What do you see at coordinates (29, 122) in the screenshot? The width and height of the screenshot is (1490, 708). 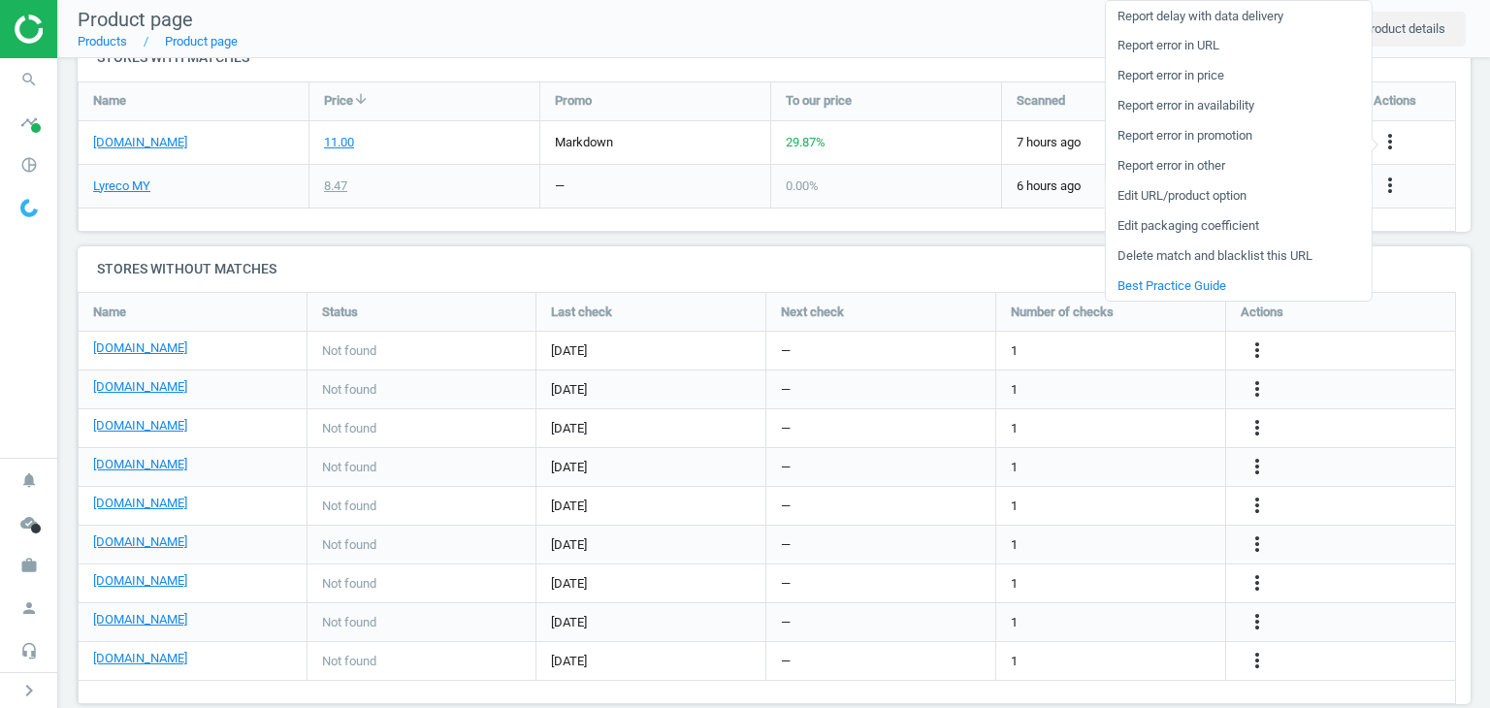 I see `i: timeline` at bounding box center [29, 122].